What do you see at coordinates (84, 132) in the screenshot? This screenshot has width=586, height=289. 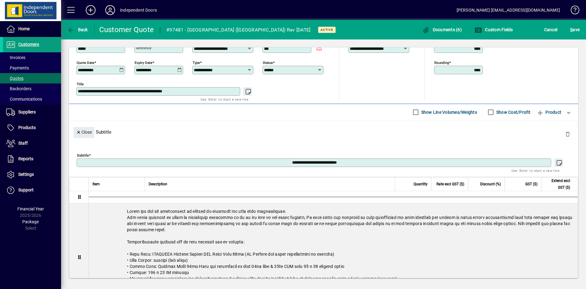 I see `button: Close` at bounding box center [84, 132].